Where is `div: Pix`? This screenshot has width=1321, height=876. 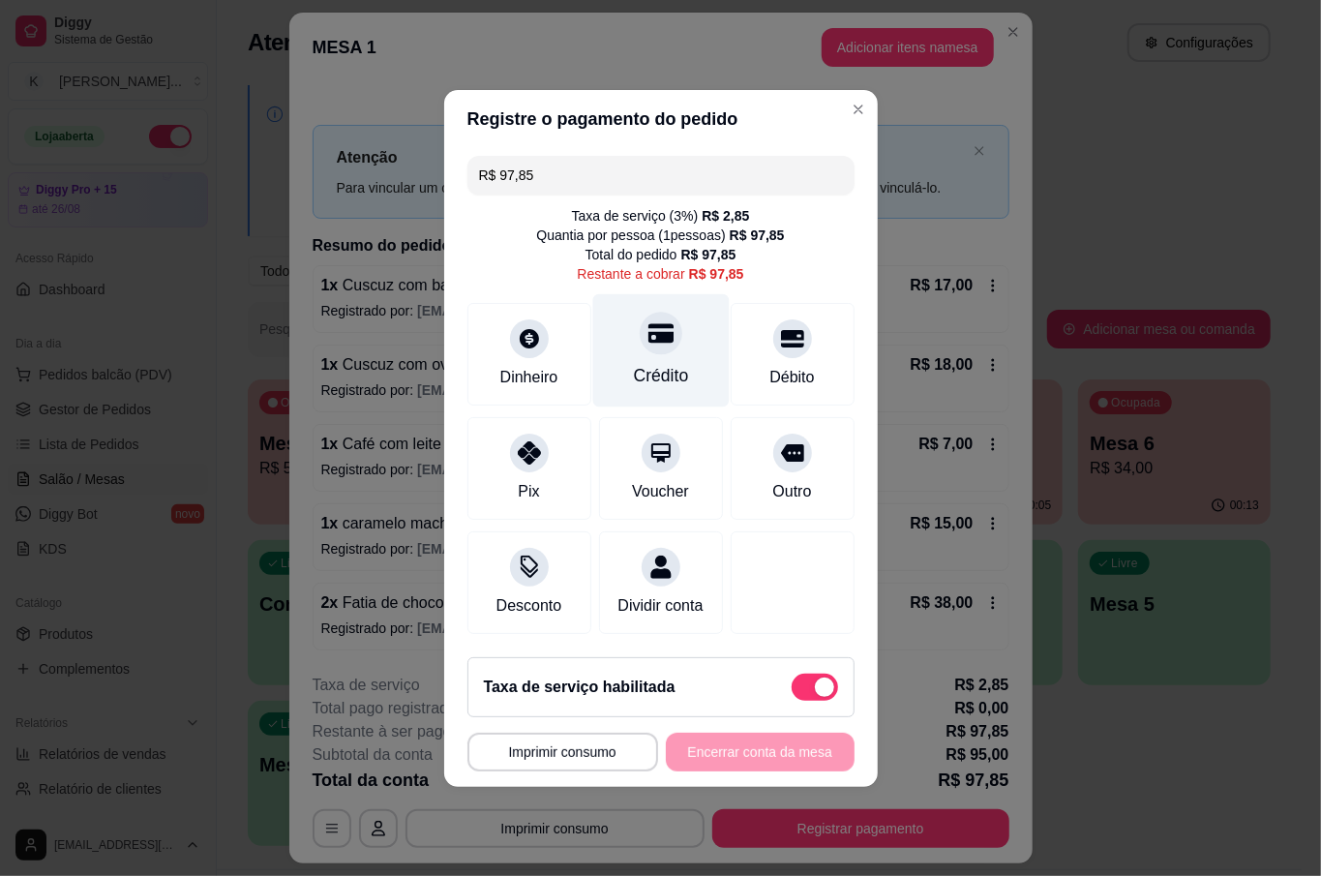 div: Pix is located at coordinates (528, 492).